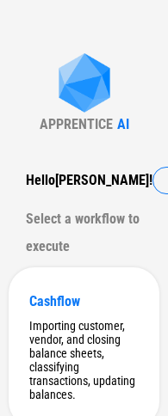 This screenshot has height=416, width=168. What do you see at coordinates (83, 233) in the screenshot?
I see `div: Select a workflow to execute` at bounding box center [83, 233].